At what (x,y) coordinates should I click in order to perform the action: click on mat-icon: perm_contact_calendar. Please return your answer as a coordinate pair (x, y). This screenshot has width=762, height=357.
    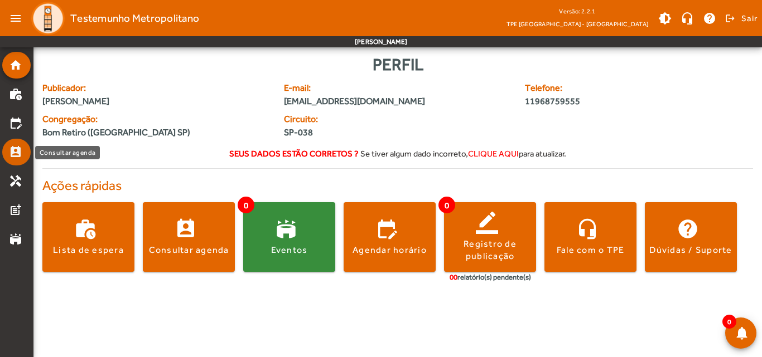
    Looking at the image, I should click on (16, 152).